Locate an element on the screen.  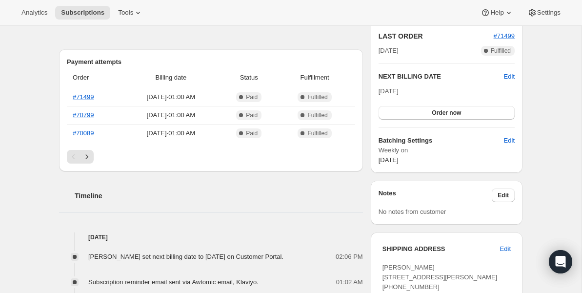
span: Fulfillment is located at coordinates (315, 78).